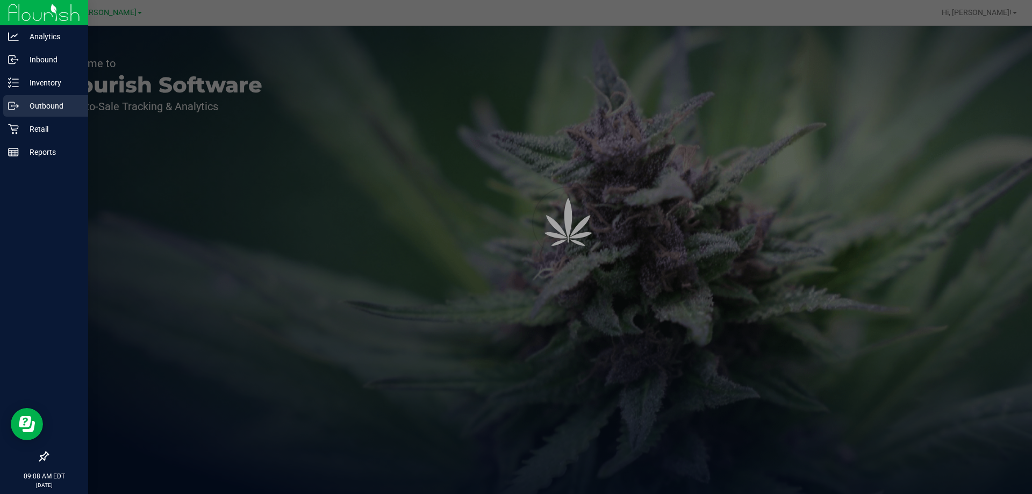  I want to click on p: Reports, so click(51, 152).